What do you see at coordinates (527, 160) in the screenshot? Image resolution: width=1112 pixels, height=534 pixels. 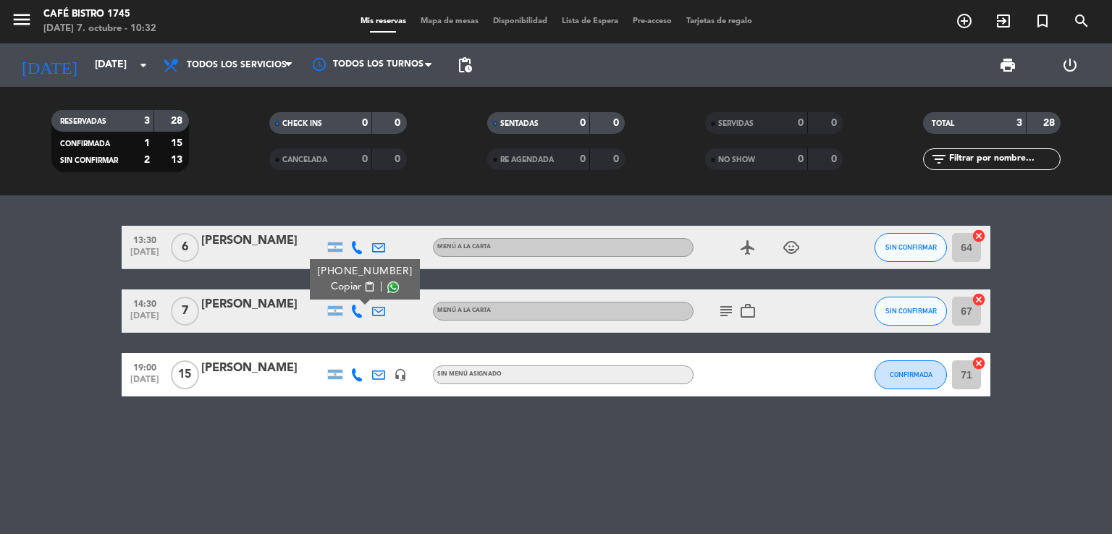 I see `span: RE AGENDADA` at bounding box center [527, 160].